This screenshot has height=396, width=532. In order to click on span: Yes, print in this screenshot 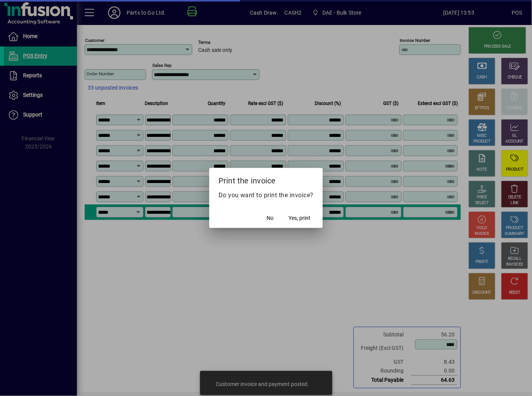, I will do `click(299, 218)`.